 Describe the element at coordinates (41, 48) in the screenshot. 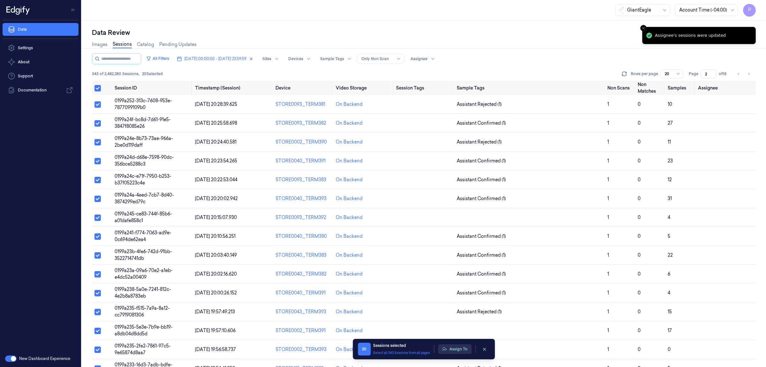

I see `a: Settings` at that location.